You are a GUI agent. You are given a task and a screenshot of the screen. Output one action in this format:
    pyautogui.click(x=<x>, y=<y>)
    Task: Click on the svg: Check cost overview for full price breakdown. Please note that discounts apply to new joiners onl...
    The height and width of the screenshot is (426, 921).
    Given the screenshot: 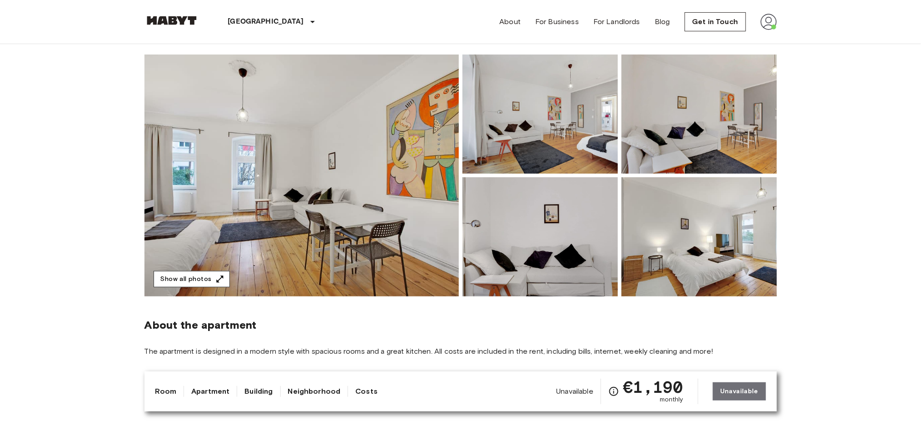 What is the action you would take?
    pyautogui.click(x=614, y=391)
    